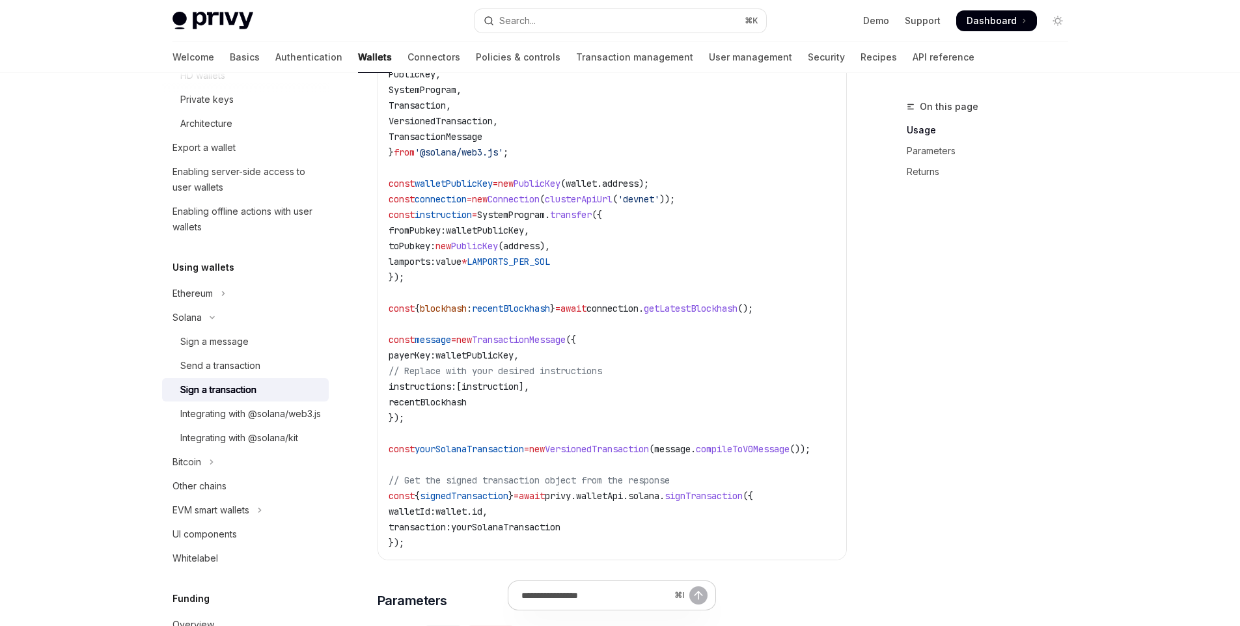  What do you see at coordinates (699, 596) in the screenshot?
I see `button: Send message` at bounding box center [699, 596].